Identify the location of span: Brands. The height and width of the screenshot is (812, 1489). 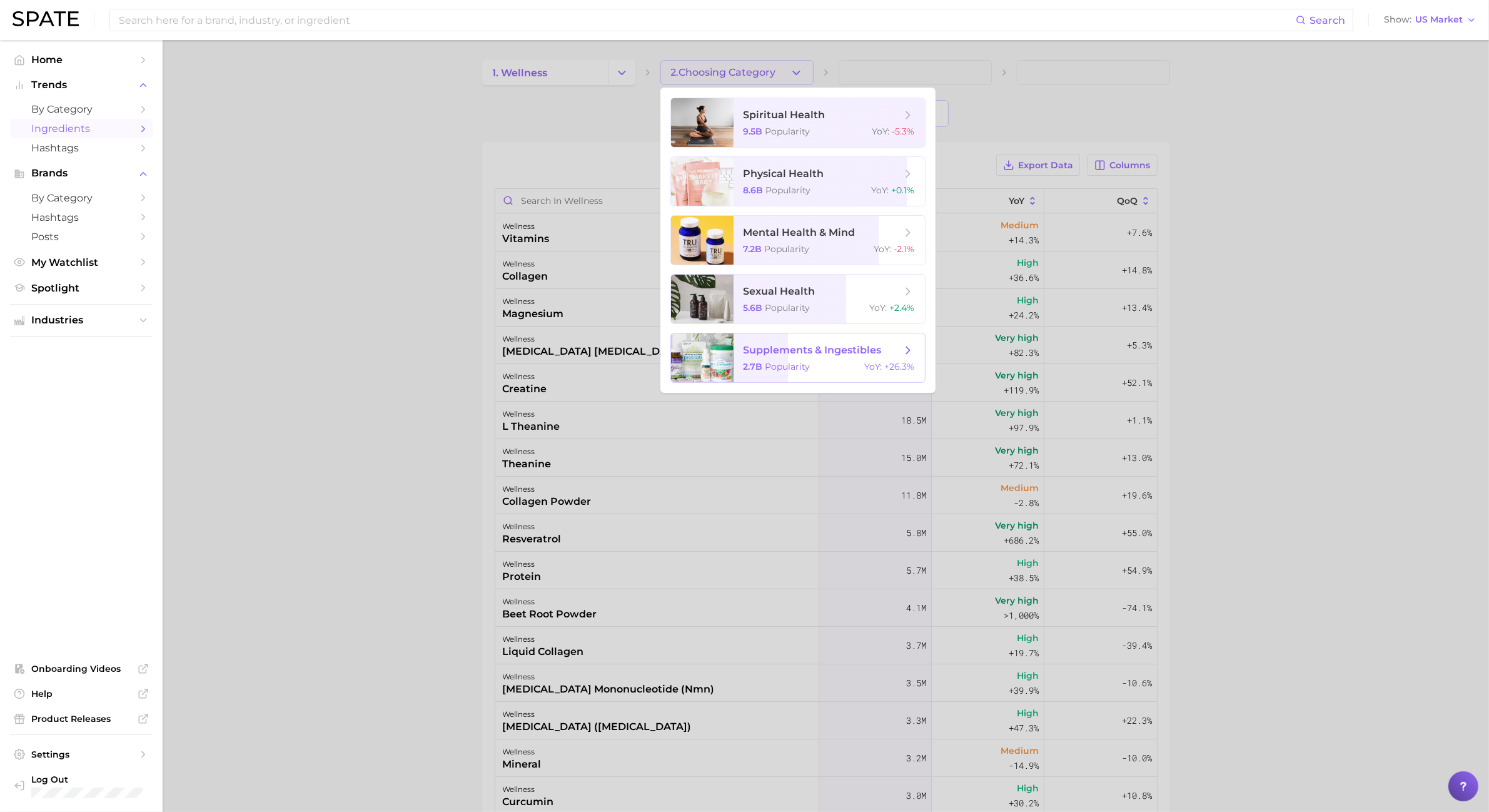
(81, 174).